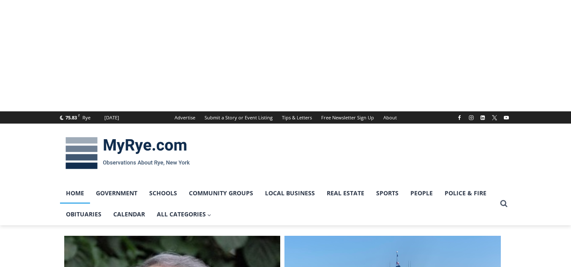  I want to click on a: Free Newsletter Sign Up, so click(347, 117).